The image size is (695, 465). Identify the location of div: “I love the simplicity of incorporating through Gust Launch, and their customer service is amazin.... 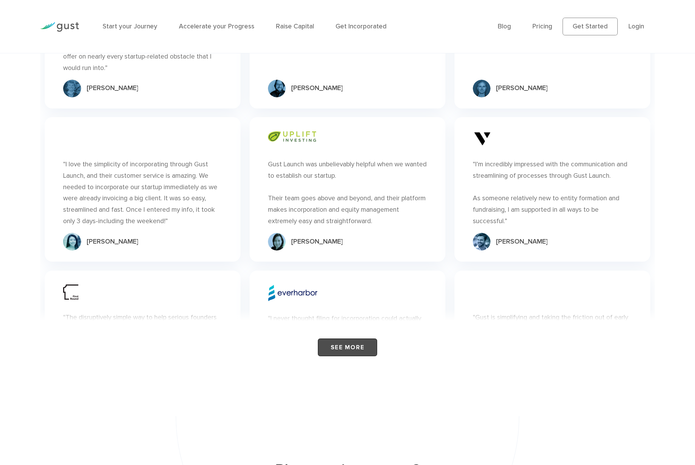
(142, 193).